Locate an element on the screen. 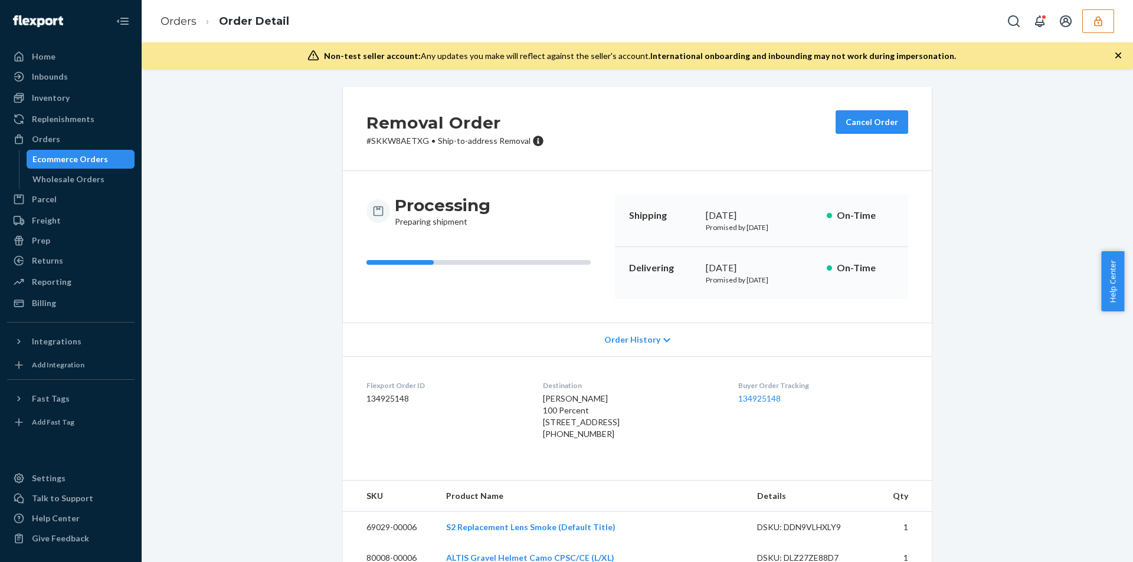 The width and height of the screenshot is (1133, 562). a: Add Integration is located at coordinates (71, 365).